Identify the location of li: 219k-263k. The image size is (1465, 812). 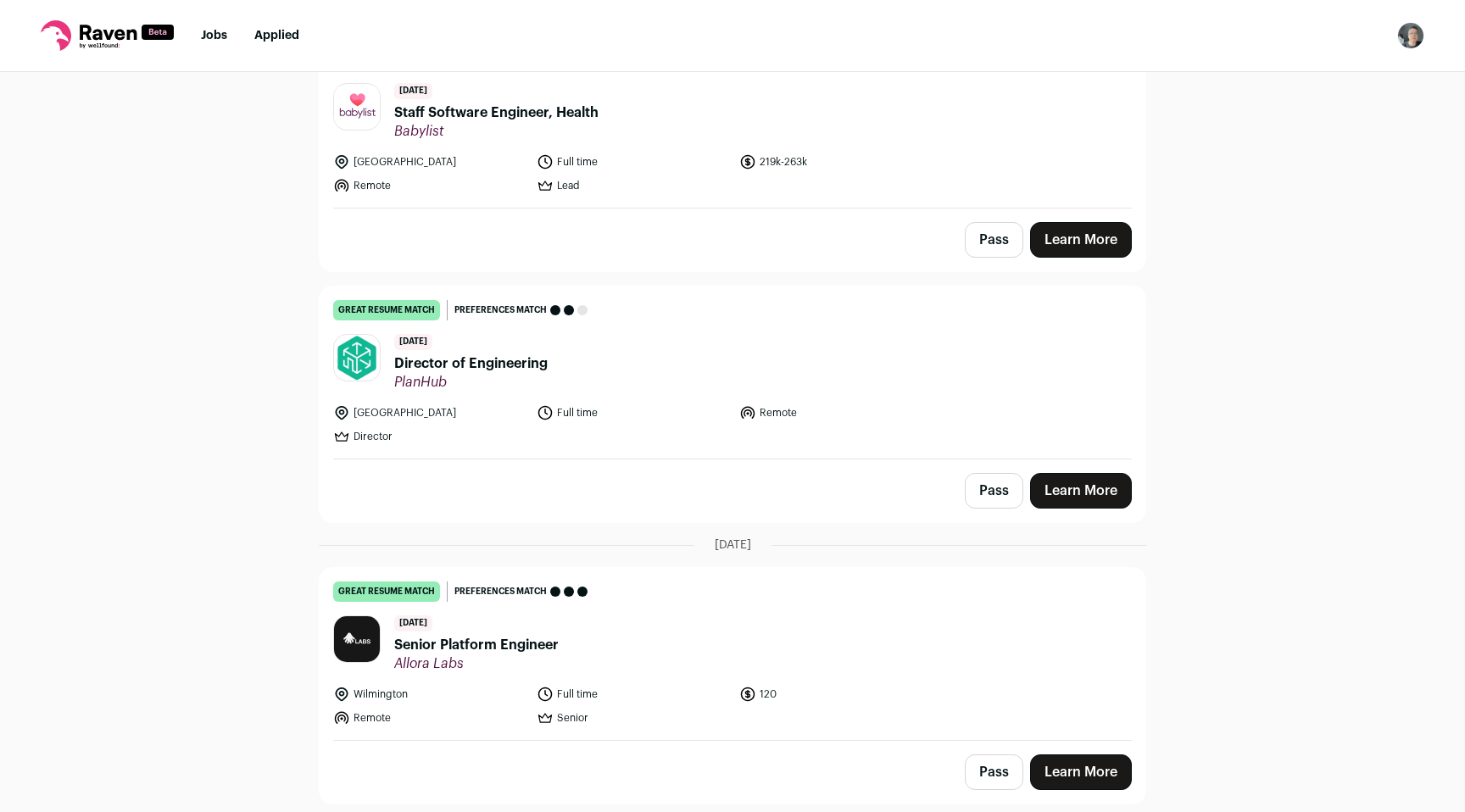
(836, 162).